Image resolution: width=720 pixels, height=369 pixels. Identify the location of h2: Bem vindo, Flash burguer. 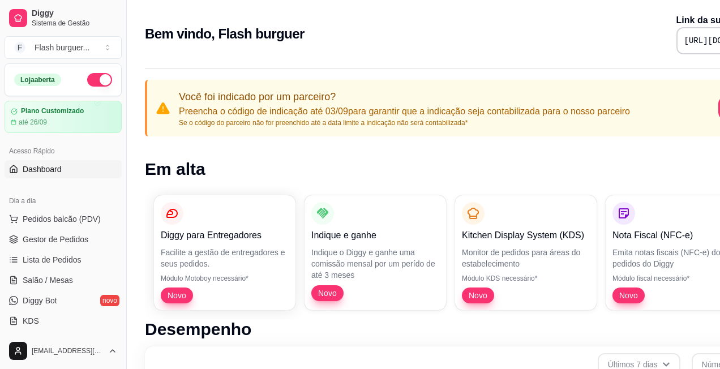
(225, 34).